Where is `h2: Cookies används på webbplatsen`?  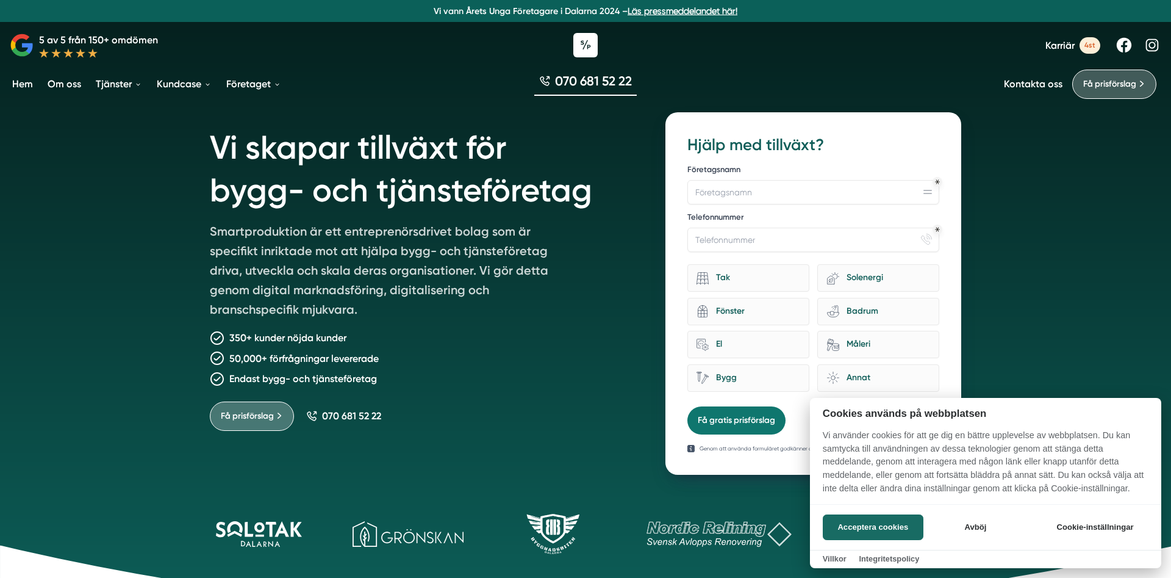 h2: Cookies används på webbplatsen is located at coordinates (986, 413).